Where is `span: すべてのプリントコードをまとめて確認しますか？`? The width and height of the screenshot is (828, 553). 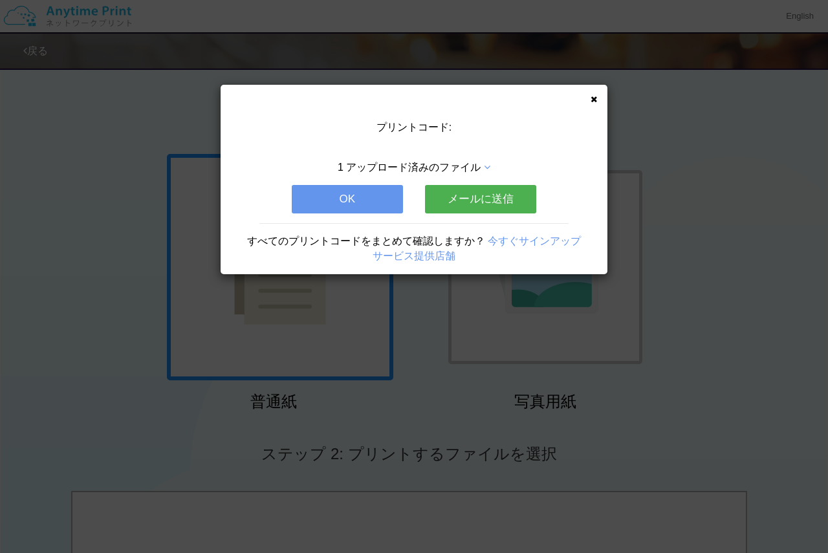 span: すべてのプリントコードをまとめて確認しますか？ is located at coordinates (366, 241).